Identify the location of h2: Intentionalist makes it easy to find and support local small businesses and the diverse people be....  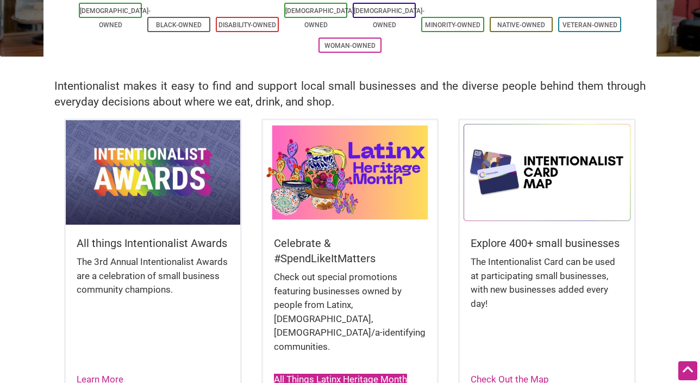
(350, 94).